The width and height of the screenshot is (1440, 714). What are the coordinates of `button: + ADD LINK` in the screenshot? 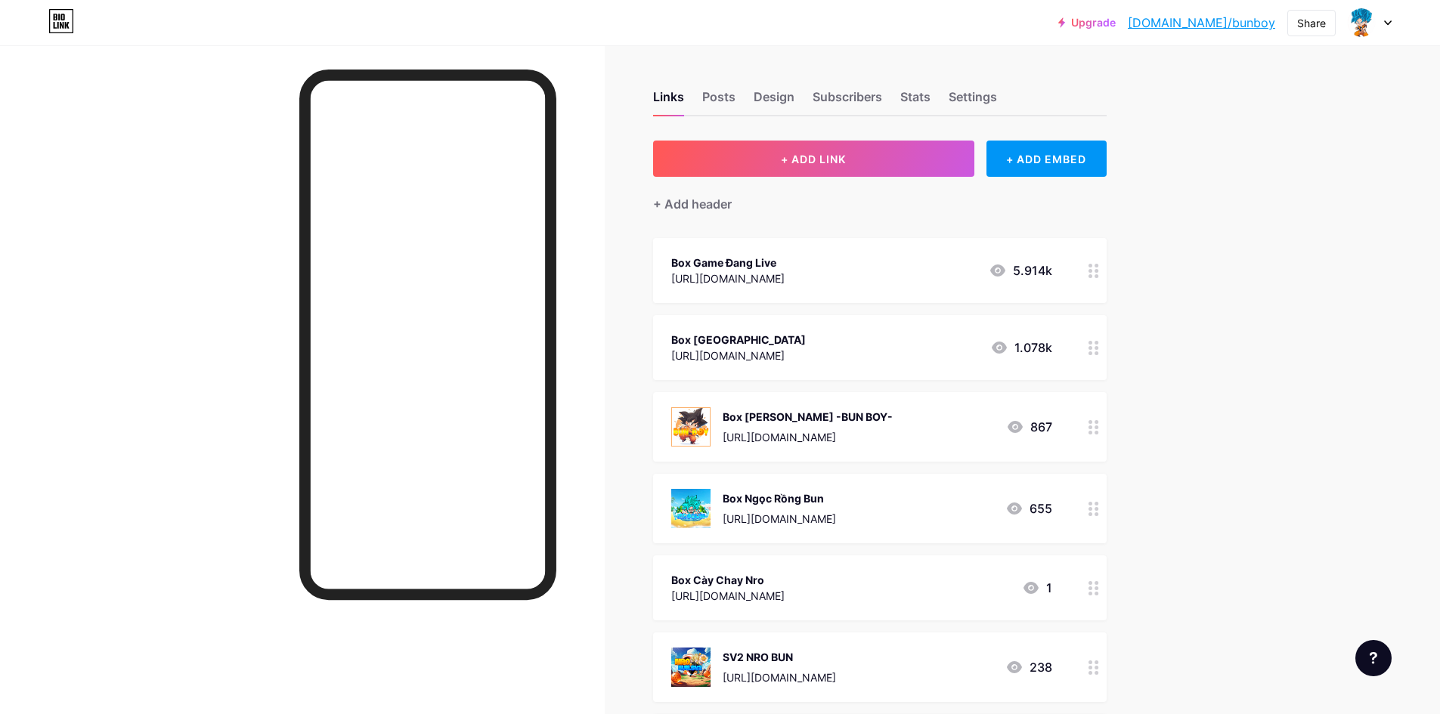 It's located at (813, 159).